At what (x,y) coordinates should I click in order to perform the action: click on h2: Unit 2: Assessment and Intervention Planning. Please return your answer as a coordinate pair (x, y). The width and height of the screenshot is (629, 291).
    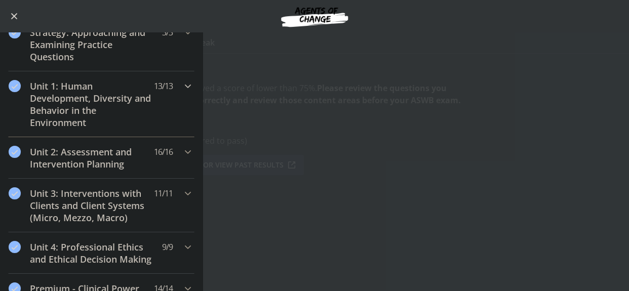
    Looking at the image, I should click on (92, 158).